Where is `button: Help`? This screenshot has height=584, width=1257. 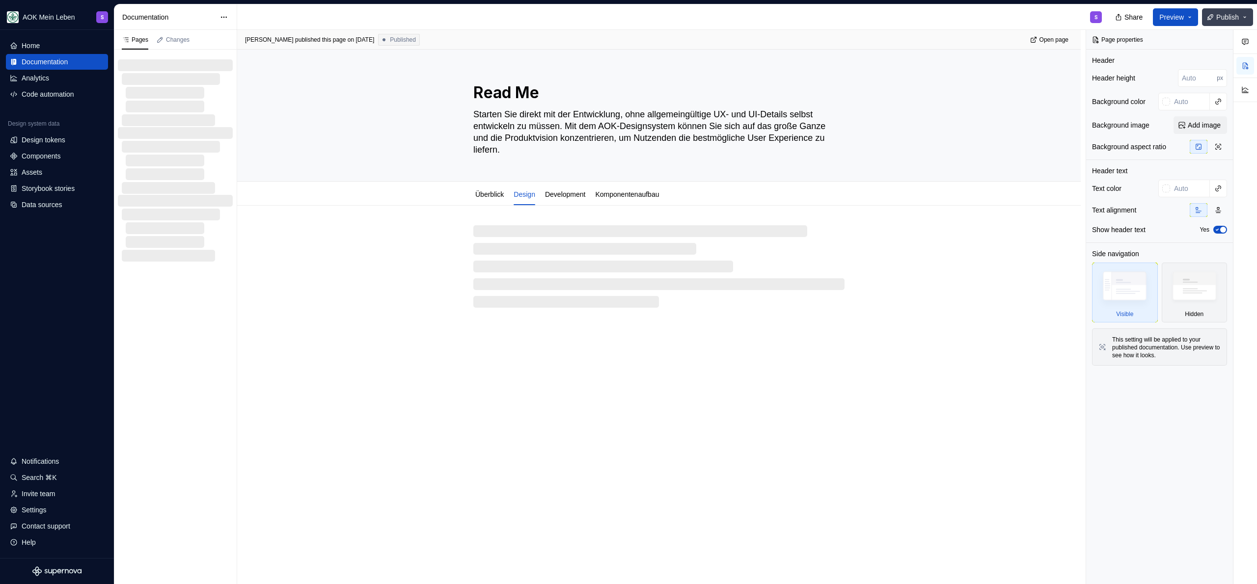 button: Help is located at coordinates (57, 542).